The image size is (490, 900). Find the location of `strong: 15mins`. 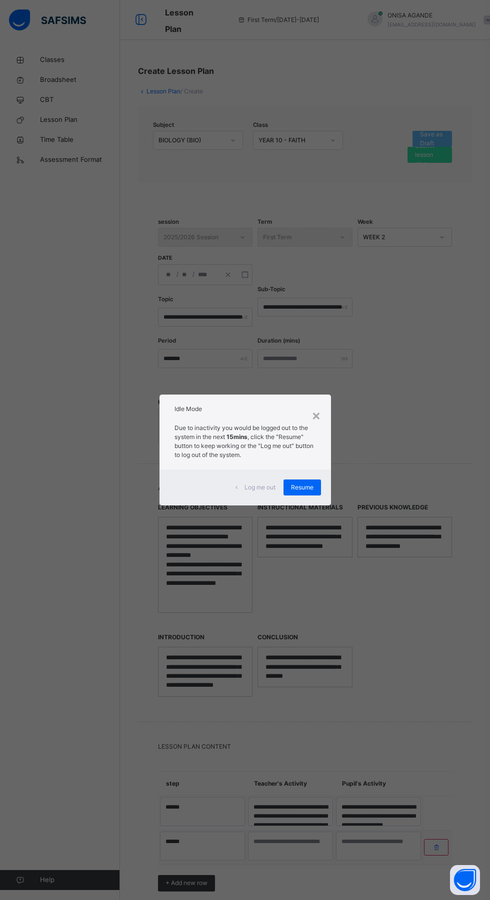

strong: 15mins is located at coordinates (237, 437).